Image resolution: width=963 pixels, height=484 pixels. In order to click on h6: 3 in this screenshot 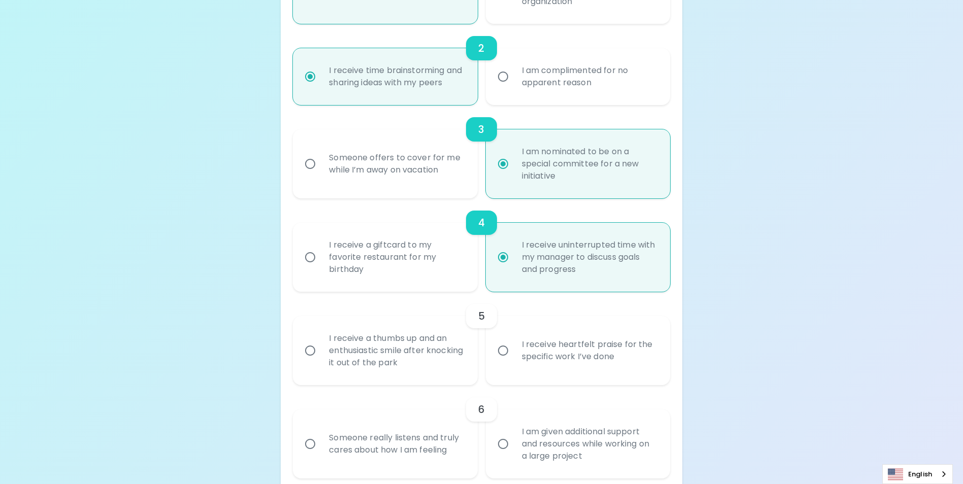, I will do `click(481, 129)`.